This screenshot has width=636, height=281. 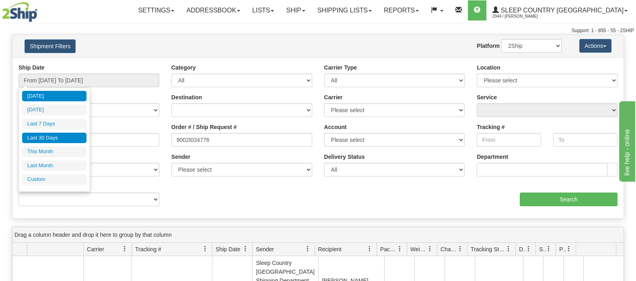 I want to click on label: Sender, so click(x=181, y=157).